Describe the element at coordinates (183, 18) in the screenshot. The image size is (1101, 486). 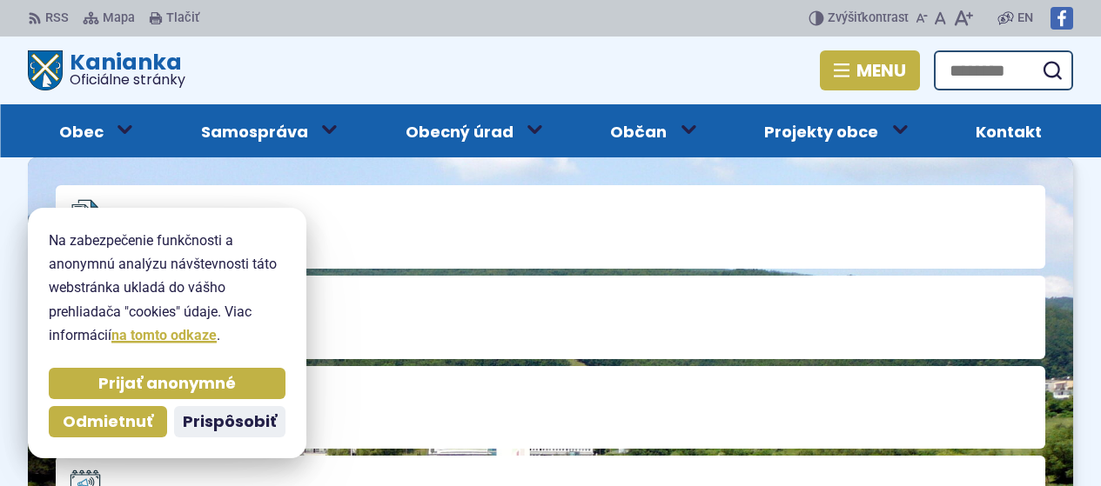
I see `span: Tlačiť` at that location.